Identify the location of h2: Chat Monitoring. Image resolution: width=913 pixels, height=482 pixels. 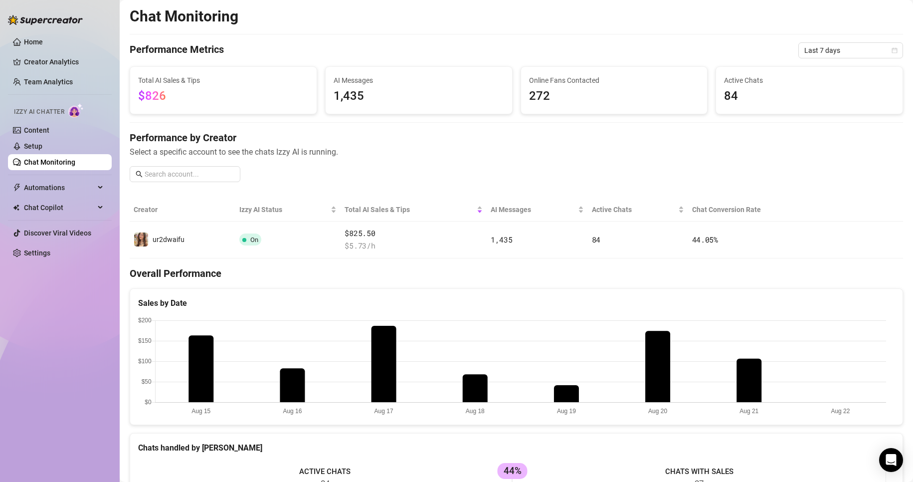
(184, 16).